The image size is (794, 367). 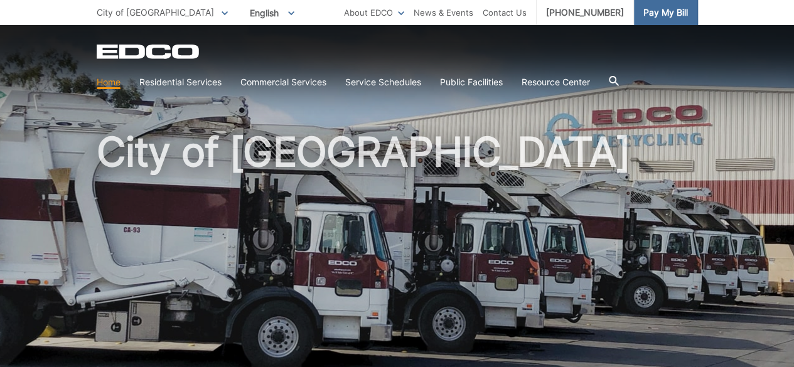 I want to click on span: English, so click(x=272, y=13).